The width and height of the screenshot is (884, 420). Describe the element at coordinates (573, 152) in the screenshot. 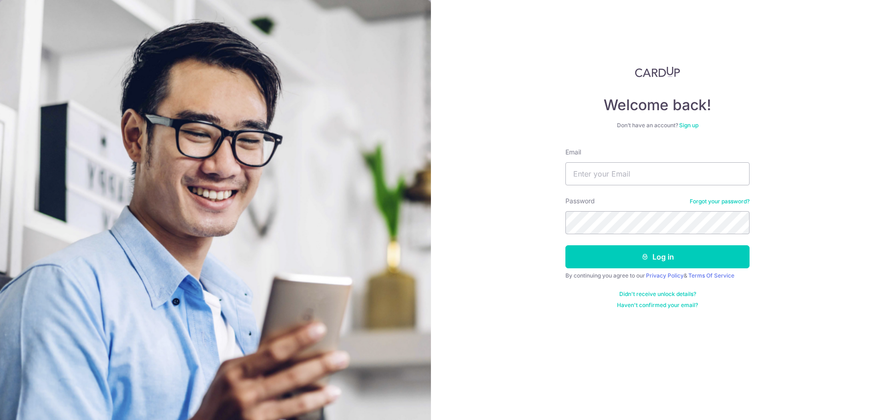

I see `label: Email` at that location.